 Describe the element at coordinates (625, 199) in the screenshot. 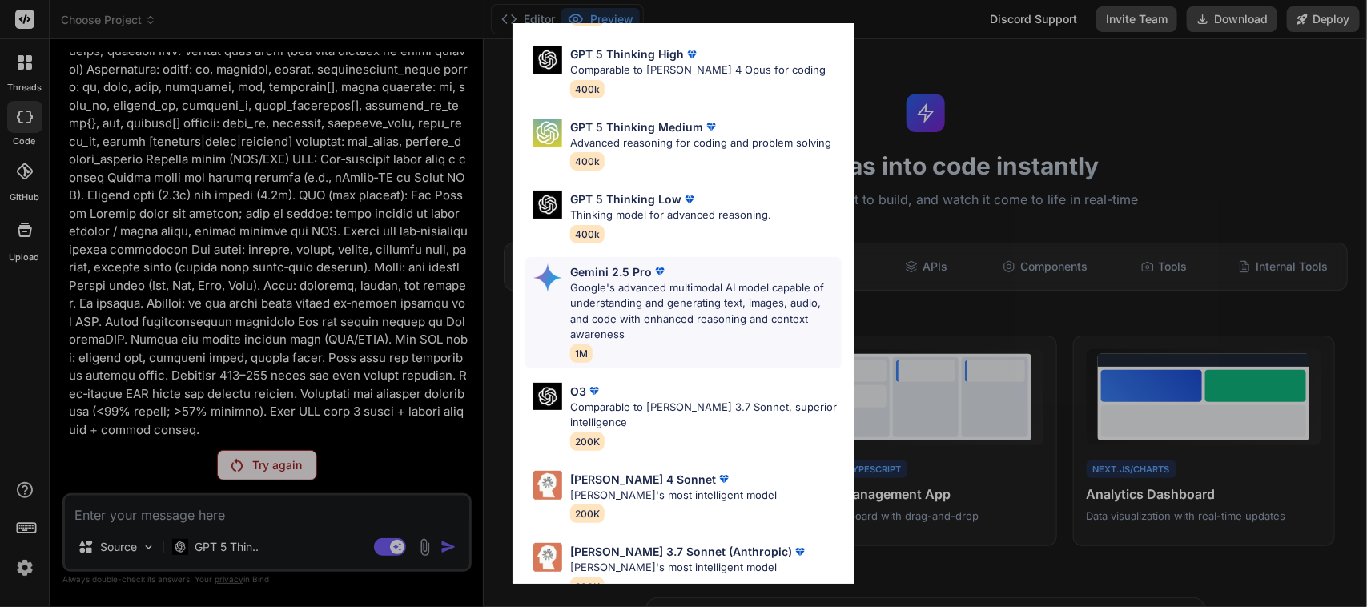

I see `p: GPT 5 Thinking Low` at that location.